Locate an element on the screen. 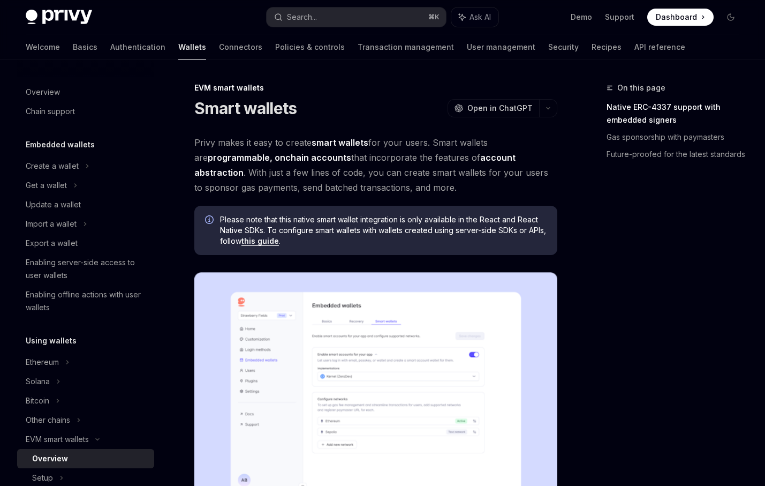 The height and width of the screenshot is (486, 765). div: Solana is located at coordinates (37, 381).